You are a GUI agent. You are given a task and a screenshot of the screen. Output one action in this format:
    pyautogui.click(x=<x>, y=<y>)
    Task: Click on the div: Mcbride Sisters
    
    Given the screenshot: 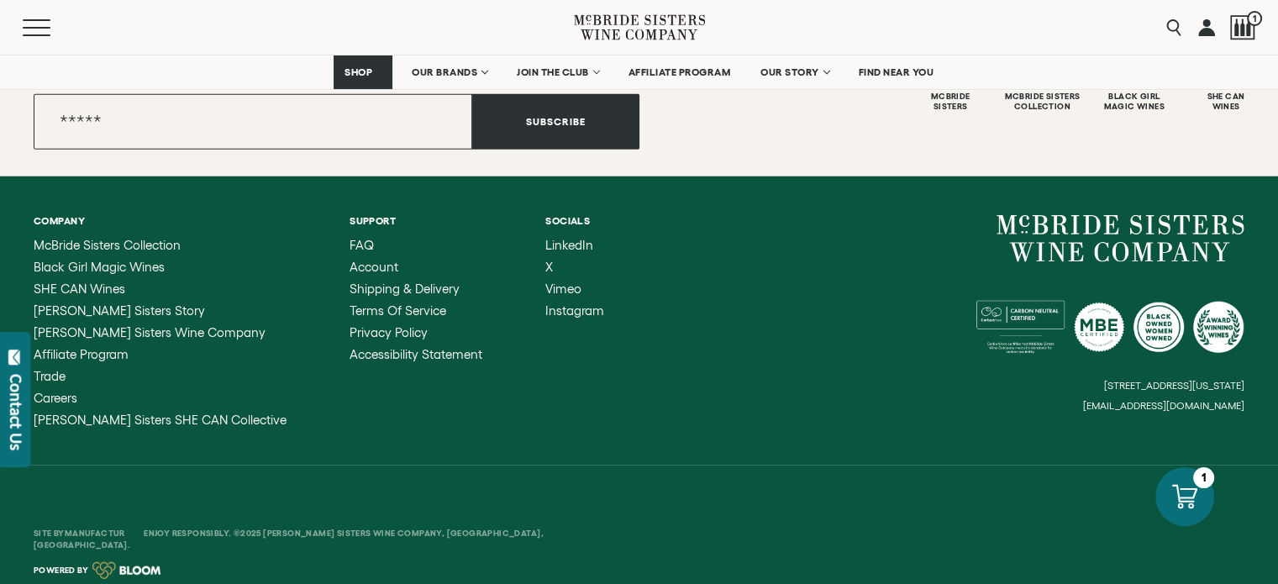 What is the action you would take?
    pyautogui.click(x=950, y=102)
    